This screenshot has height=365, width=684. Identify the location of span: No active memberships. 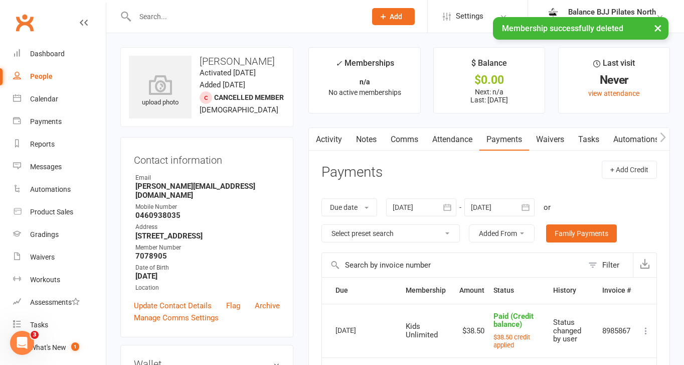
(365, 92).